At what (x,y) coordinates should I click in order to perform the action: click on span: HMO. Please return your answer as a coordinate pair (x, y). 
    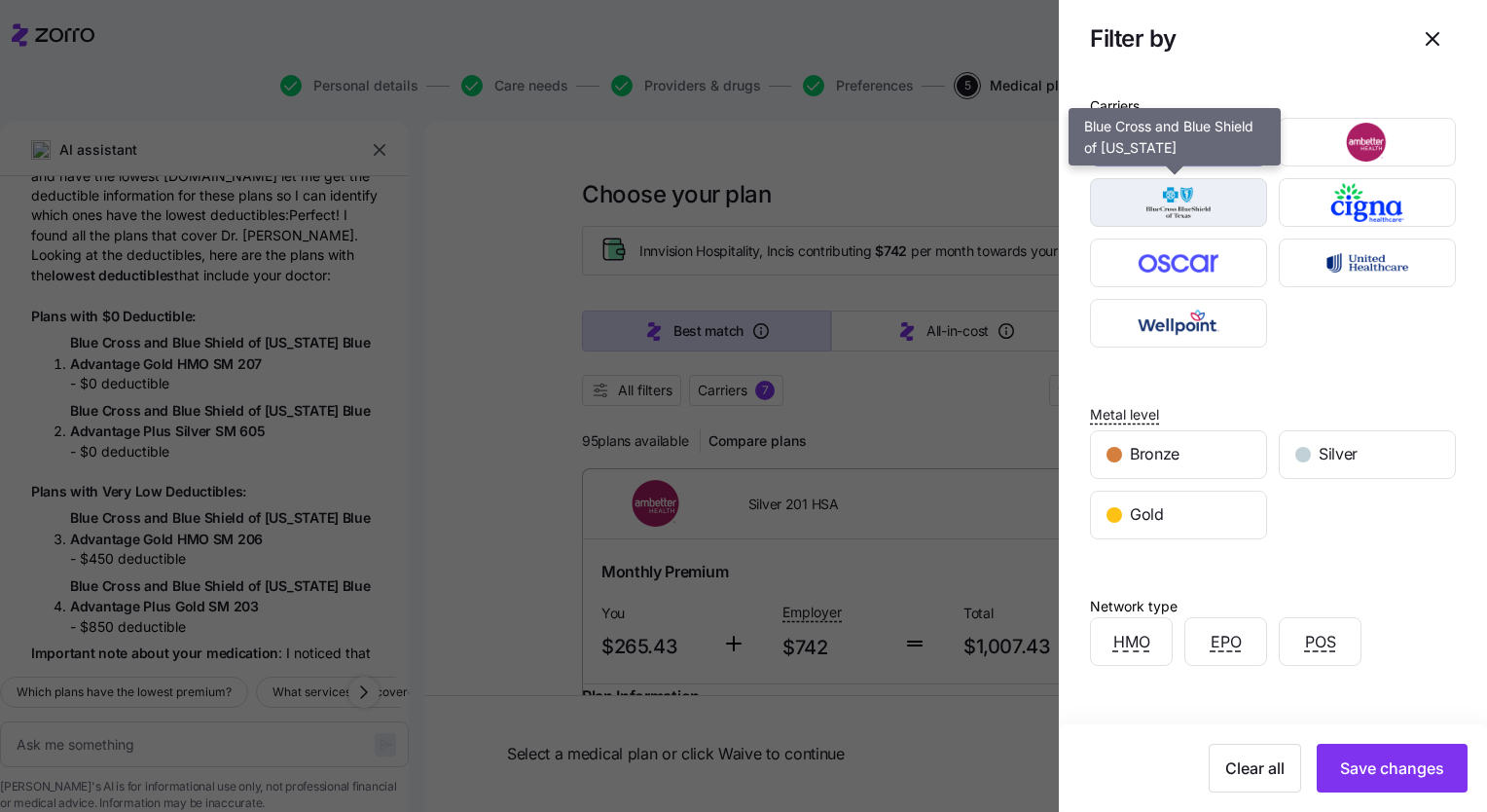
    Looking at the image, I should click on (1132, 642).